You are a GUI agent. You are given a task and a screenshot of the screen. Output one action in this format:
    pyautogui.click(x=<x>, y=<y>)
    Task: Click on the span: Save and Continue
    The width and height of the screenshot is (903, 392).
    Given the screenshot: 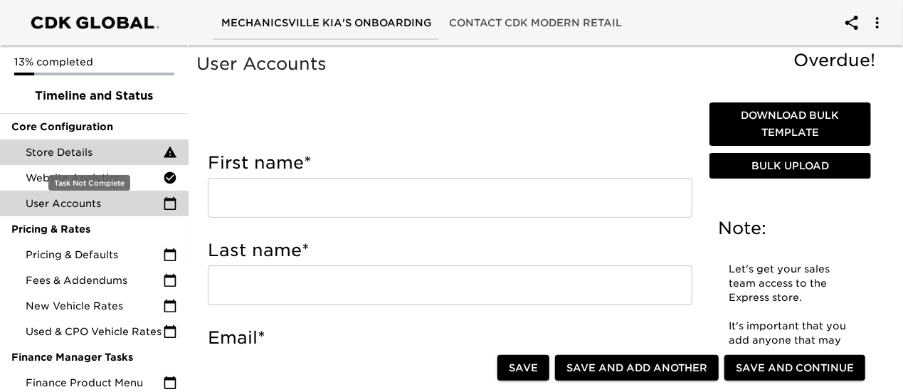 What is the action you would take?
    pyautogui.click(x=795, y=368)
    